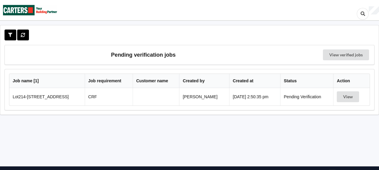  What do you see at coordinates (374, 11) in the screenshot?
I see `div: User Profile` at bounding box center [374, 11].